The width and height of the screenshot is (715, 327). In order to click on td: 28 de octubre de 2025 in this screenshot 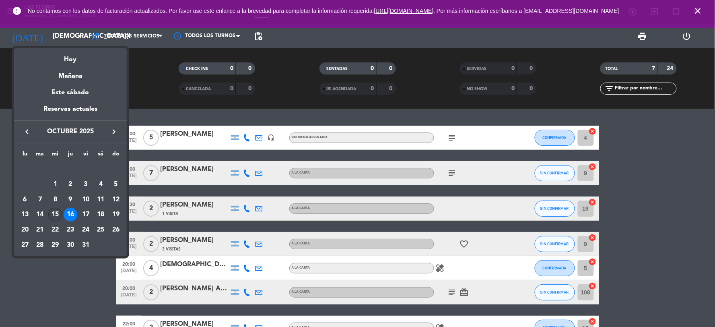, I will do `click(40, 245)`.